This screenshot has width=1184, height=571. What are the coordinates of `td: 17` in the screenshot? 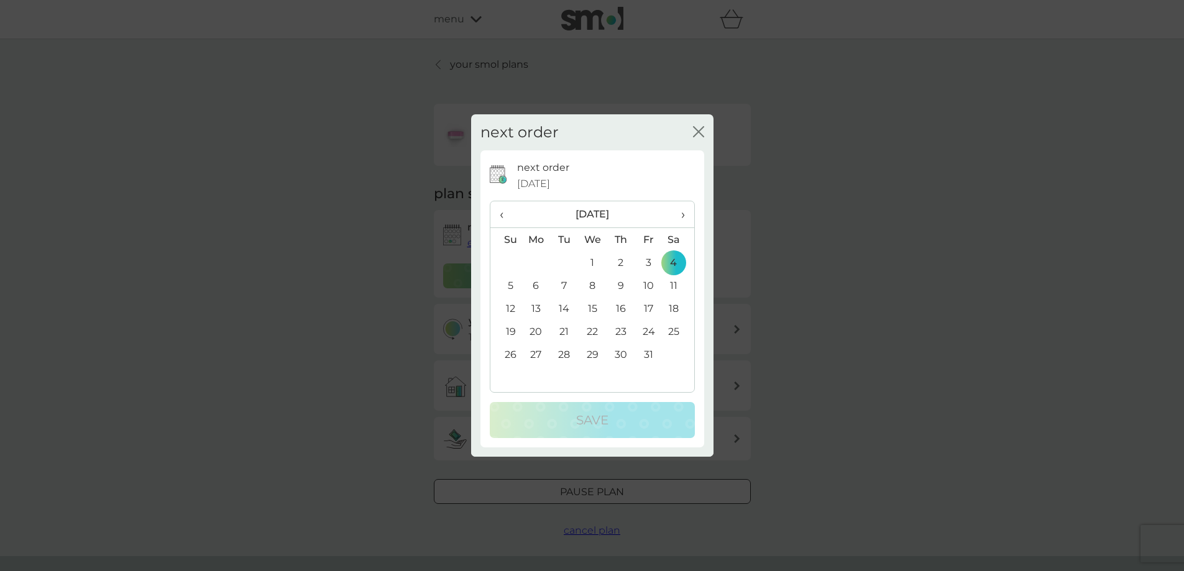 It's located at (648, 308).